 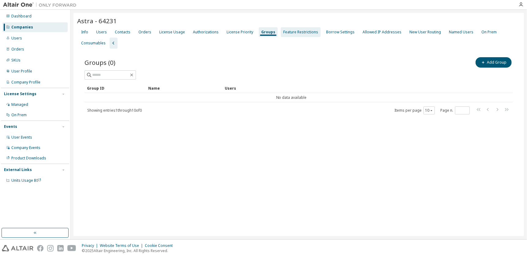 What do you see at coordinates (22, 27) in the screenshot?
I see `div: Companies` at bounding box center [22, 27].